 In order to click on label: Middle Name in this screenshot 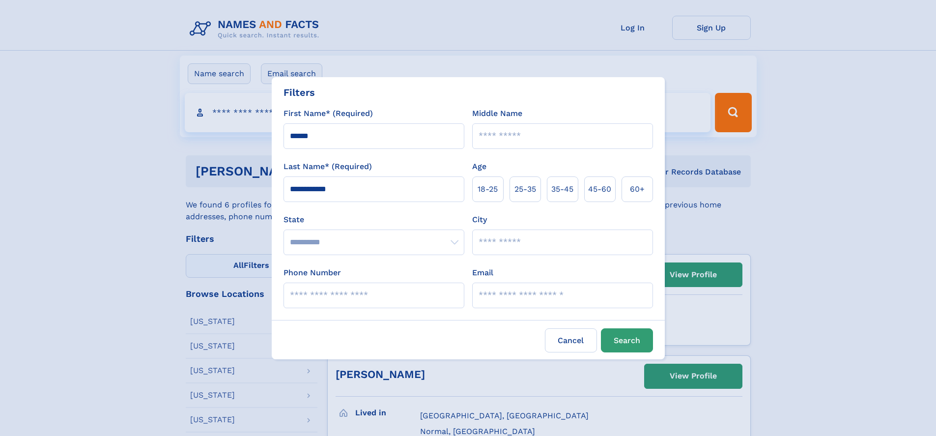, I will do `click(497, 114)`.